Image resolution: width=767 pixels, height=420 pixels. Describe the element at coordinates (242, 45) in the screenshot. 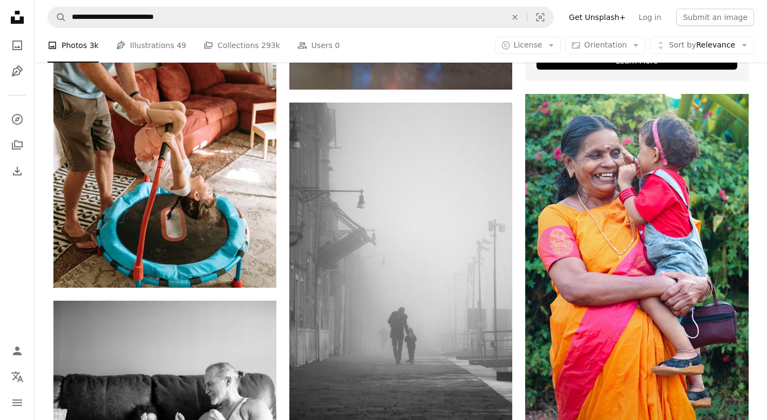

I see `a: Collections 293k` at that location.